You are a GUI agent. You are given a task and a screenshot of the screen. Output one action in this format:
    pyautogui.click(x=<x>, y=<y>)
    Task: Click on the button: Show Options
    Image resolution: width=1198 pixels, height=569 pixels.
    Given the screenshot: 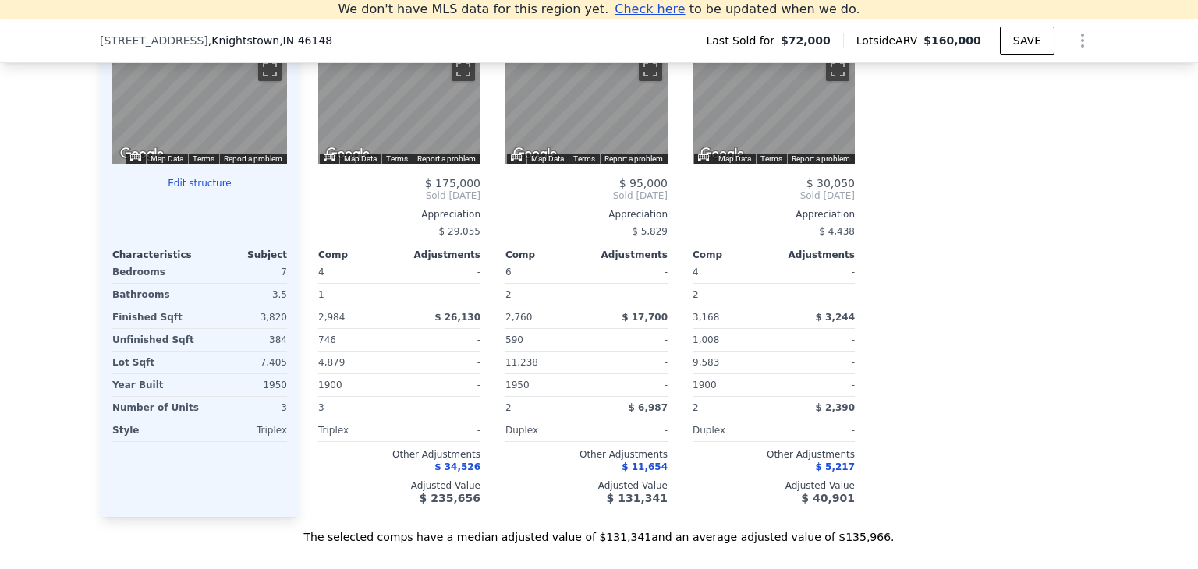 What is the action you would take?
    pyautogui.click(x=1083, y=41)
    